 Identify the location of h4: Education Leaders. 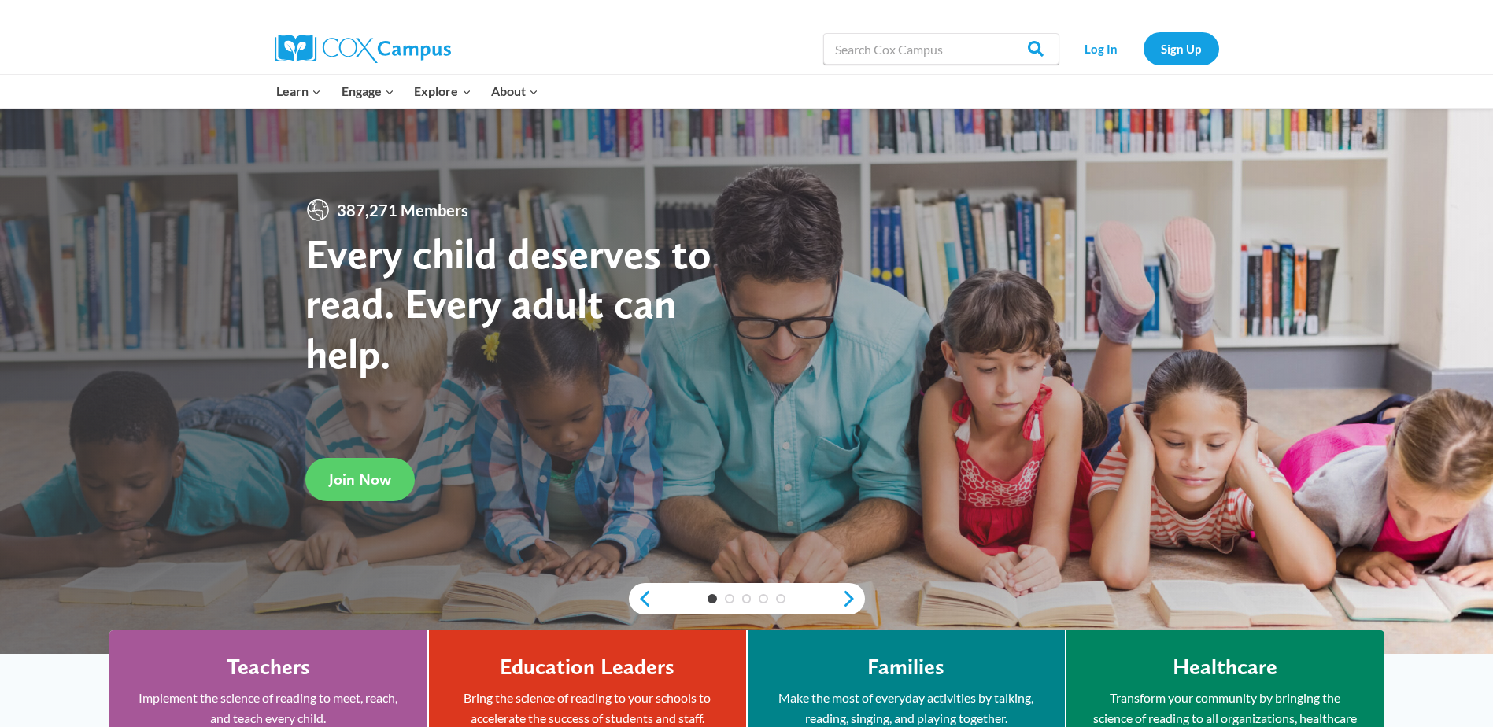
(587, 667).